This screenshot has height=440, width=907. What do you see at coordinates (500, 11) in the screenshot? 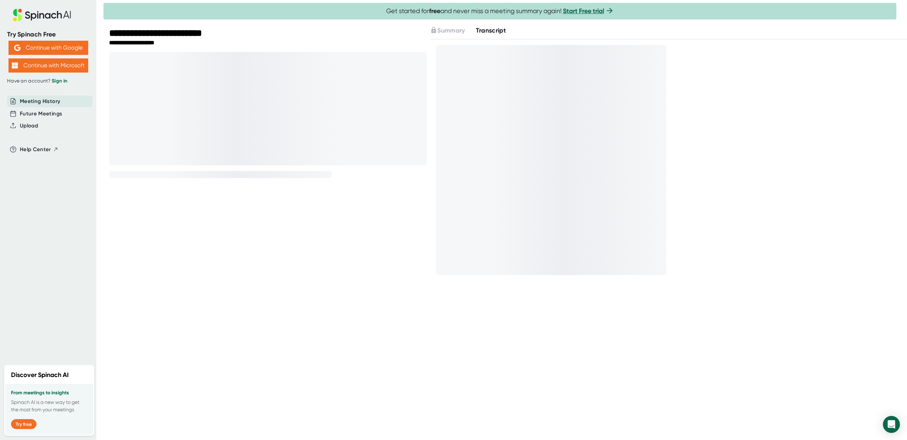
I see `span: Get started for and never miss a meeting summary again!` at bounding box center [500, 11].